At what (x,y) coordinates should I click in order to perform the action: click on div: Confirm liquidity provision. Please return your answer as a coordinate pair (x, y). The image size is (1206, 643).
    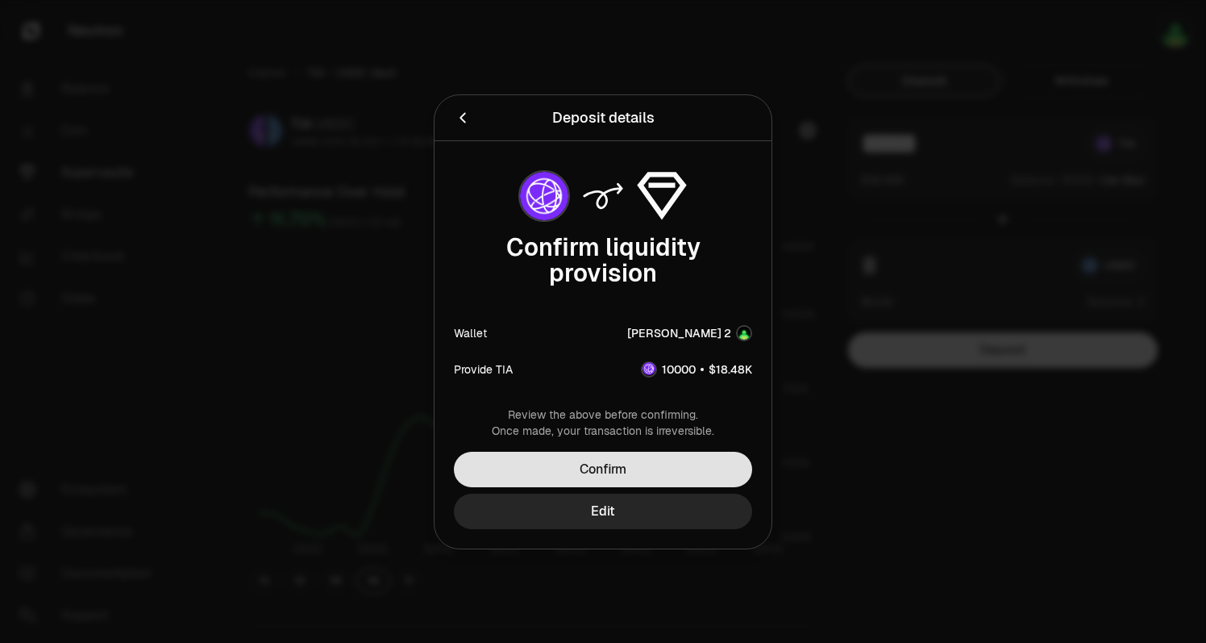
    Looking at the image, I should click on (603, 260).